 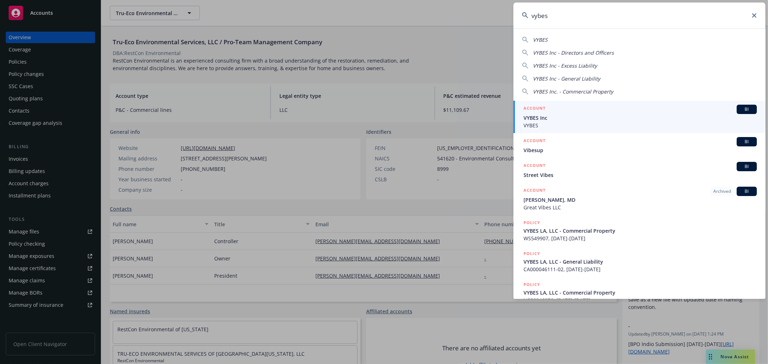 I want to click on span: VYBES Inc. - Commercial Property, so click(x=573, y=91).